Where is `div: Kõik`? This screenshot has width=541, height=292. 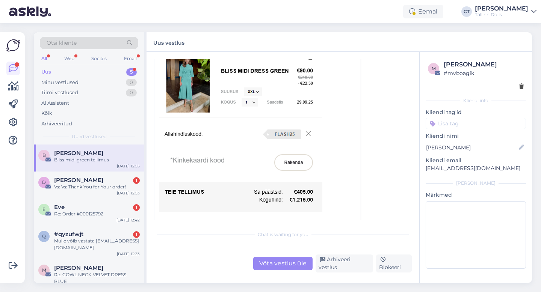 div: Kõik is located at coordinates (47, 113).